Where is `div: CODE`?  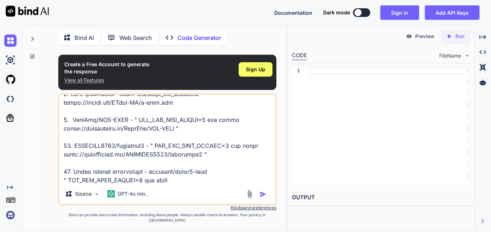 div: CODE is located at coordinates (300, 56).